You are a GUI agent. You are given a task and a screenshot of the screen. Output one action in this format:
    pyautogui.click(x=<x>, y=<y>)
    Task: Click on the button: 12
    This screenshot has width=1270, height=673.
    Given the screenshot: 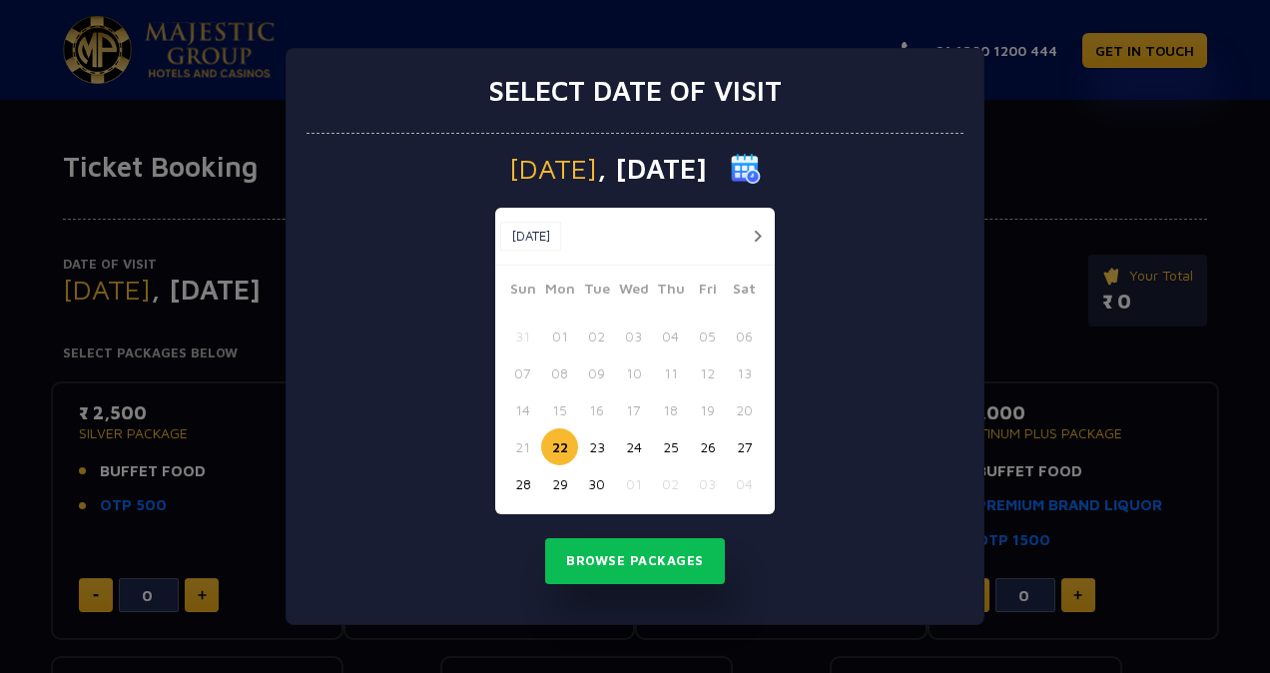 What is the action you would take?
    pyautogui.click(x=707, y=372)
    